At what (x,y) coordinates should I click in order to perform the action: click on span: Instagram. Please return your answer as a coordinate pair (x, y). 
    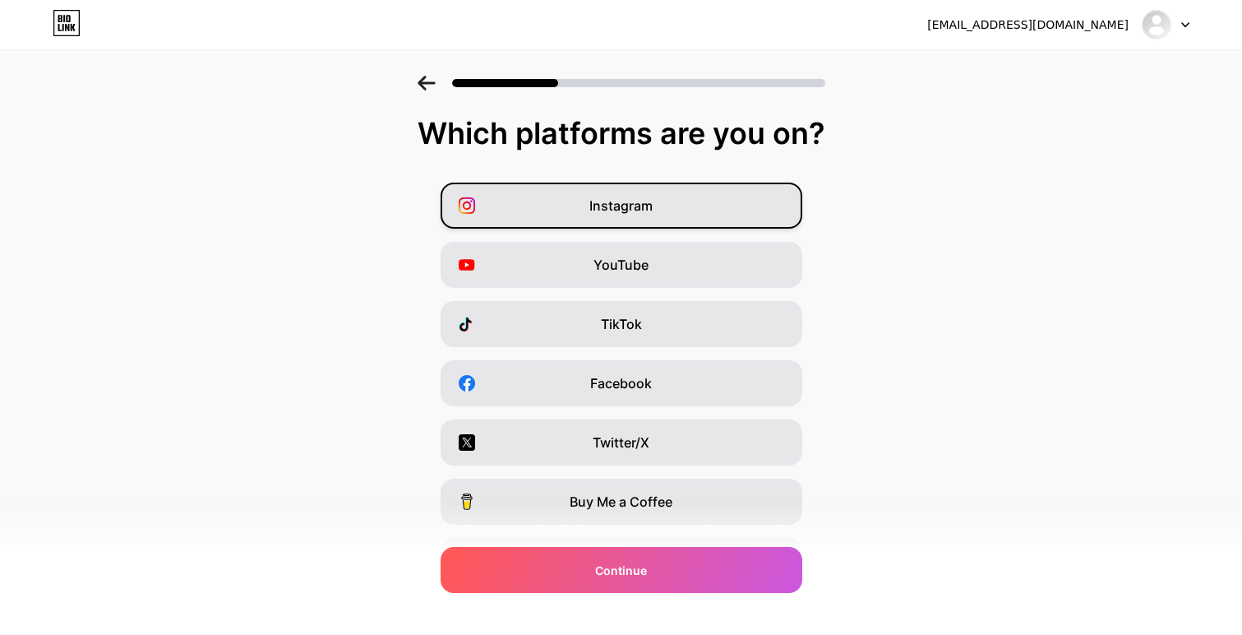
    Looking at the image, I should click on (621, 205).